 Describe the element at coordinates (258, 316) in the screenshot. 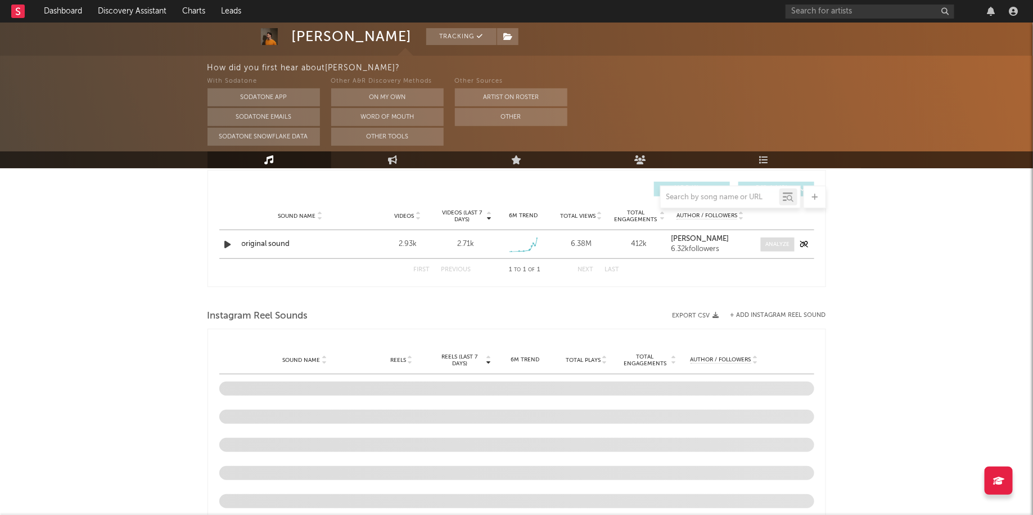

I see `span: Instagram Reel Sounds` at that location.